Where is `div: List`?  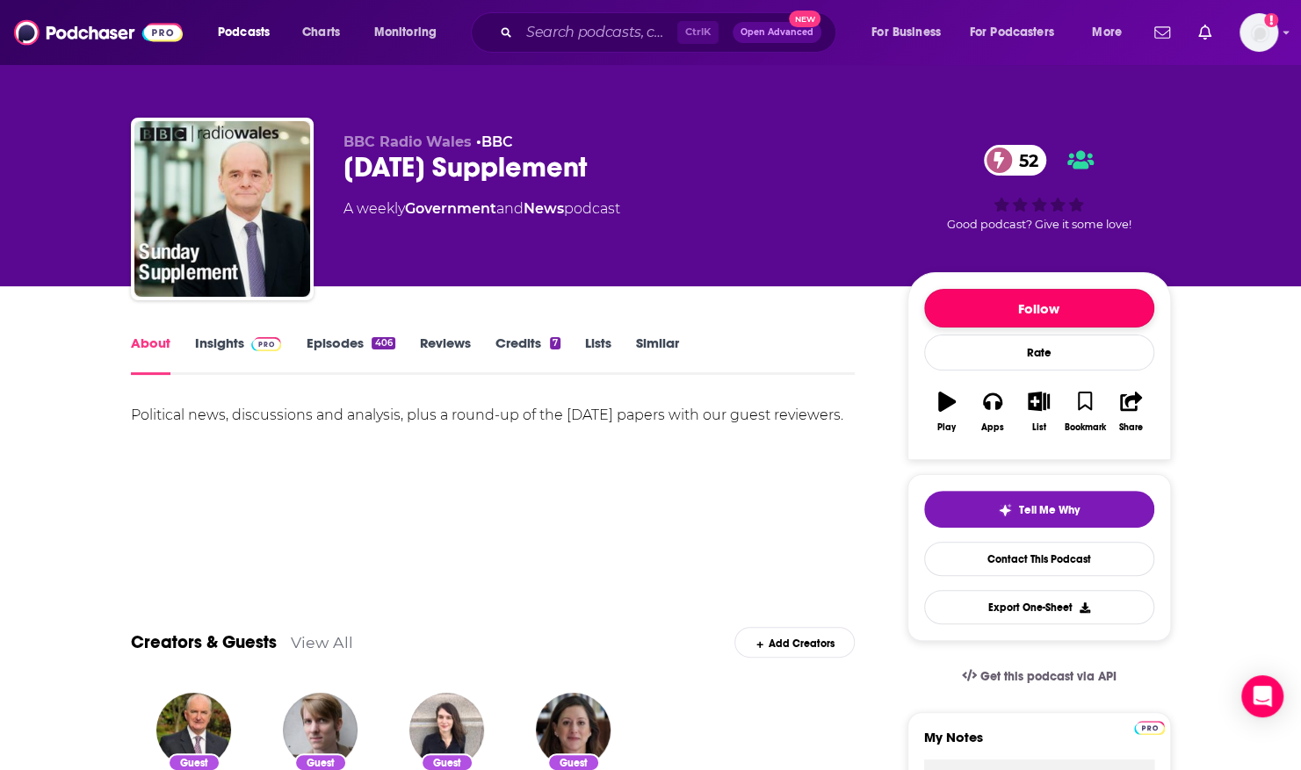 div: List is located at coordinates (1039, 428).